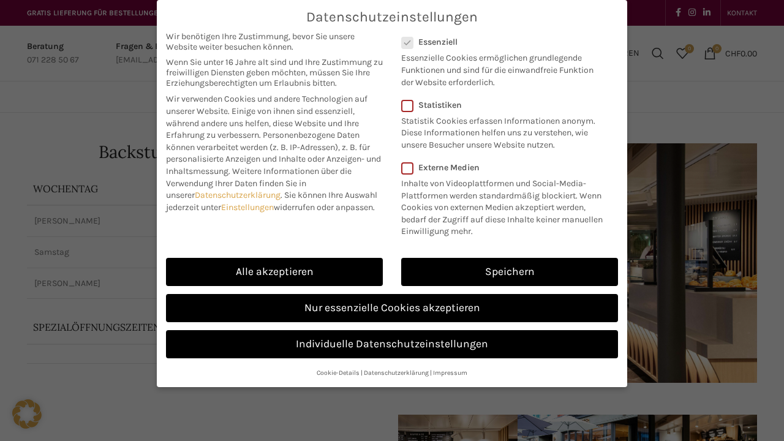 This screenshot has height=441, width=784. What do you see at coordinates (259, 183) in the screenshot?
I see `span: Weitere Informationen über die Verwendung Ihrer Daten finden Sie in unserer .` at bounding box center [259, 183].